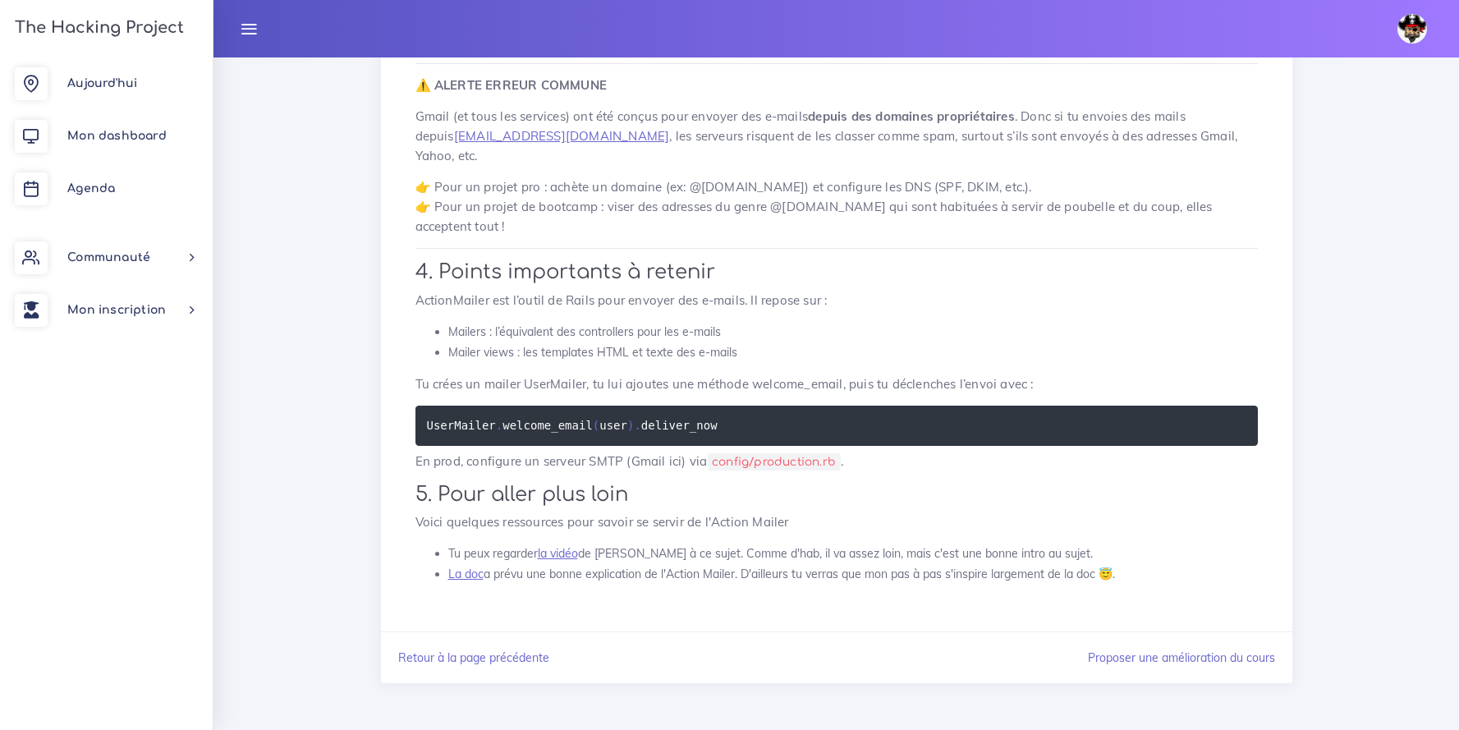  I want to click on p: Voici quelques ressources pour savoir se servir de l'Action Mailer, so click(837, 522).